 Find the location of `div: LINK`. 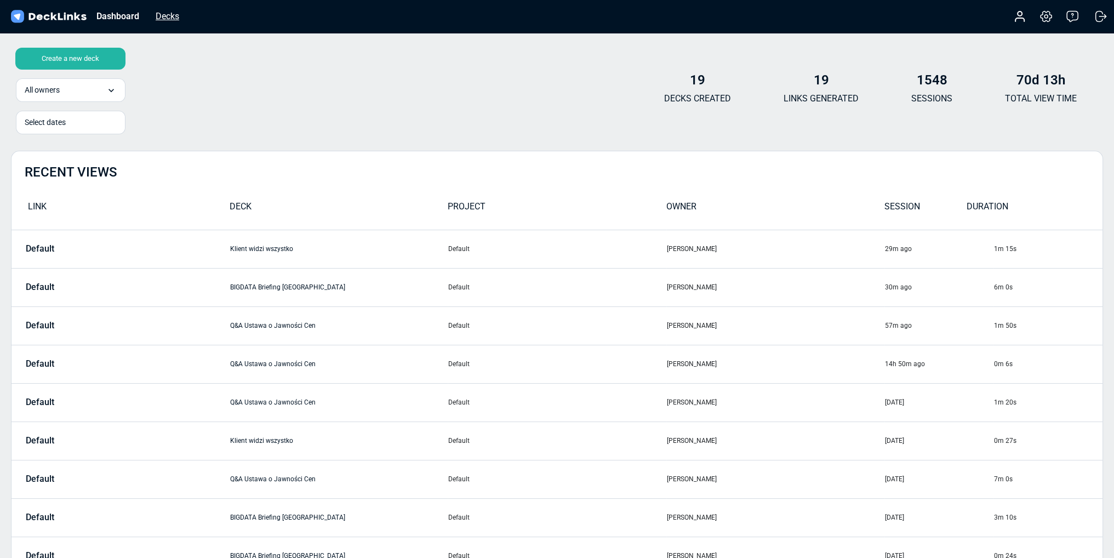

div: LINK is located at coordinates (121, 209).